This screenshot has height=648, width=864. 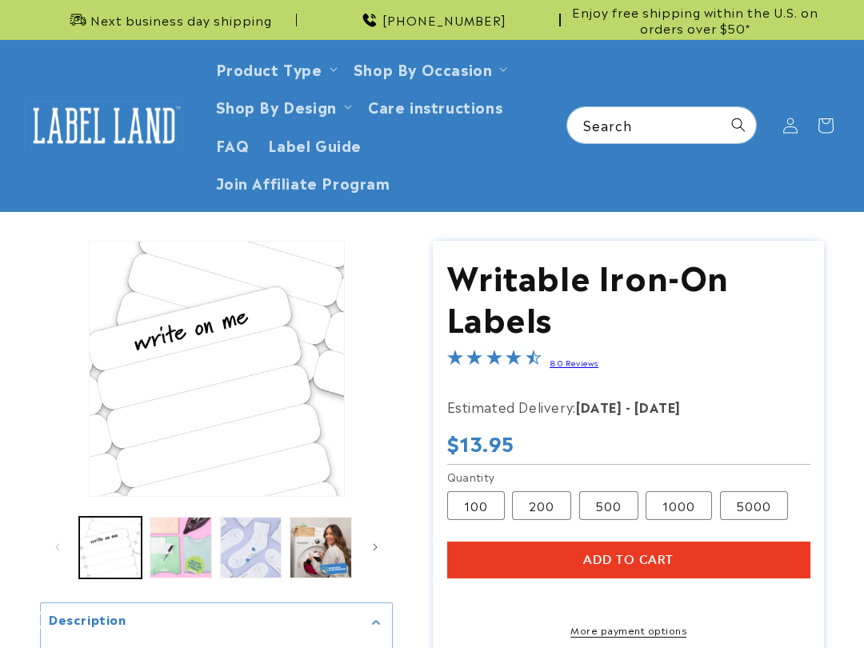 What do you see at coordinates (481, 442) in the screenshot?
I see `span: $13.95` at bounding box center [481, 442].